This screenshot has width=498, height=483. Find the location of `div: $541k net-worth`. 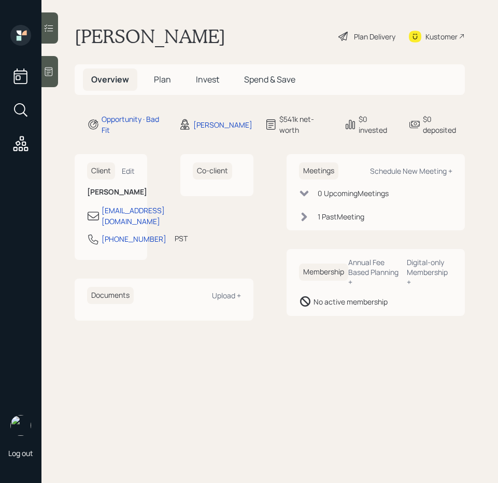

div: $541k net-worth is located at coordinates (305, 124).